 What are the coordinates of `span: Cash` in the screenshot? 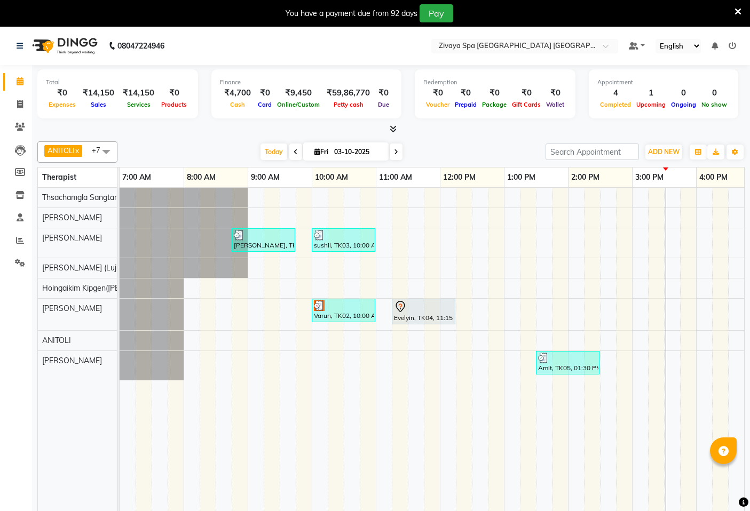 It's located at (237, 105).